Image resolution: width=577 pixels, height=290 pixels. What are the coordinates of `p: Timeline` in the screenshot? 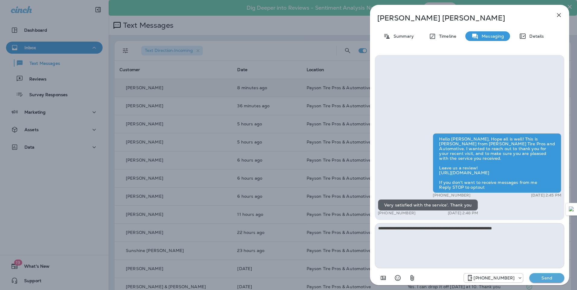 It's located at (446, 36).